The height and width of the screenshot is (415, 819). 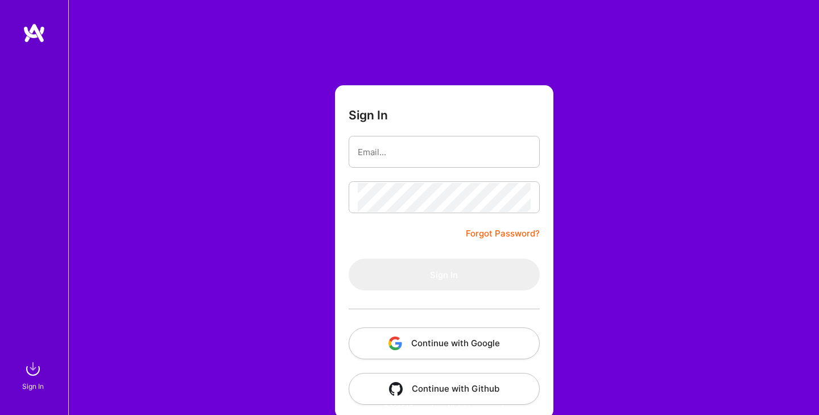 What do you see at coordinates (34, 375) in the screenshot?
I see `a: sign inSign In` at bounding box center [34, 375].